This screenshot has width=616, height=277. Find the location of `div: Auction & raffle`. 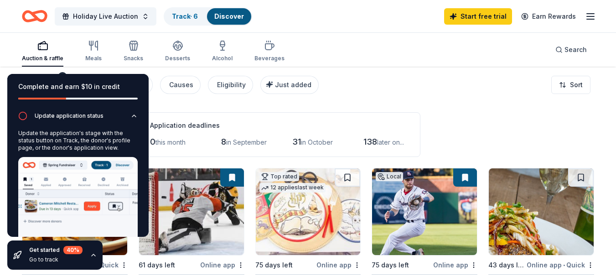

div: Auction & raffle is located at coordinates (42, 58).